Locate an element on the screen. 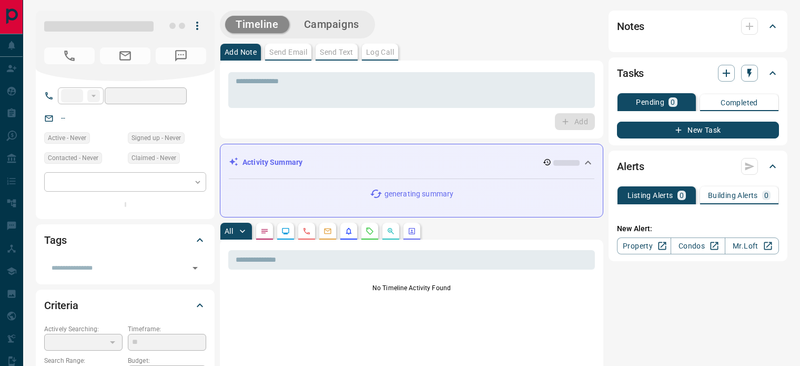 The image size is (800, 366). button: Timeline is located at coordinates (257, 24).